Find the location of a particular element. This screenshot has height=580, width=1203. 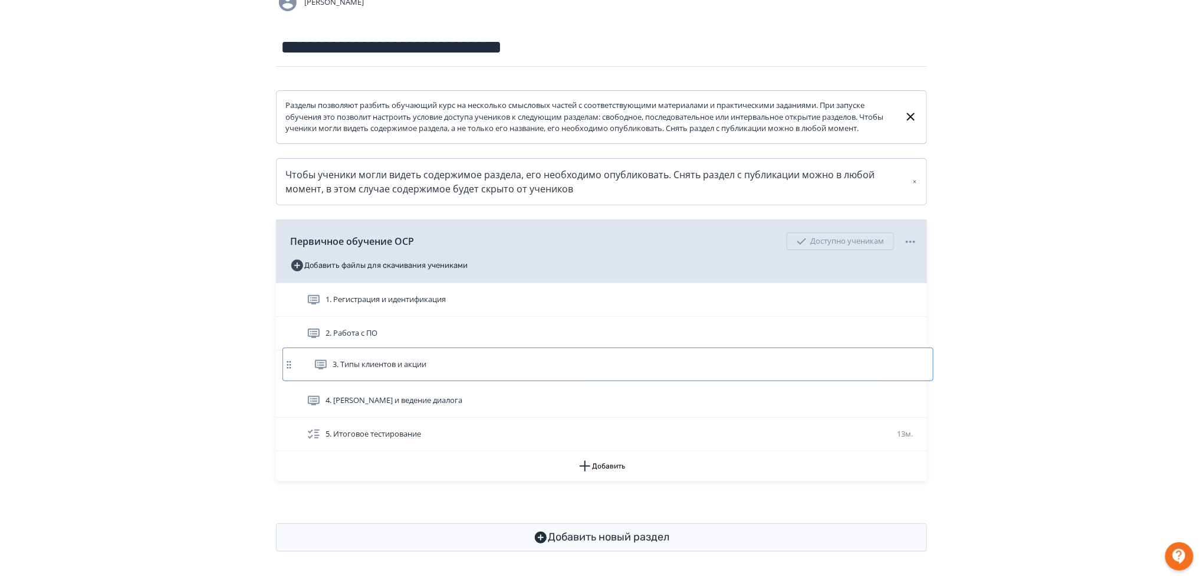

button: Добавить новый раздел is located at coordinates (602, 537).